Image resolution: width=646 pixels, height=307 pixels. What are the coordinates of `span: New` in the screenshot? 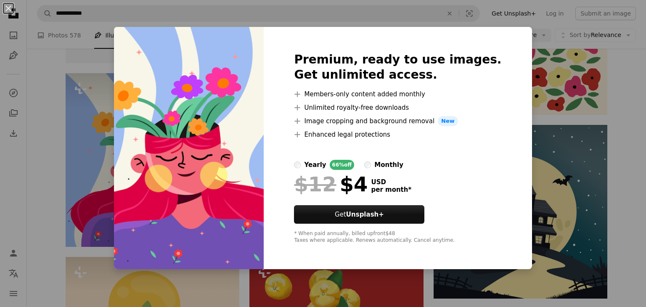 It's located at (448, 121).